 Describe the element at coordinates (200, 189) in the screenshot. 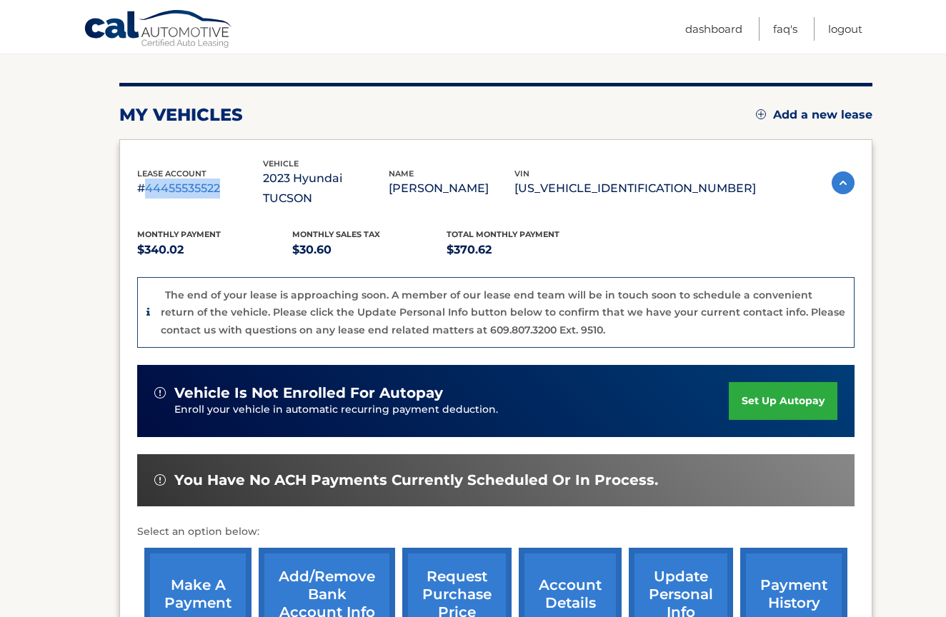

I see `p: #44455535522` at that location.